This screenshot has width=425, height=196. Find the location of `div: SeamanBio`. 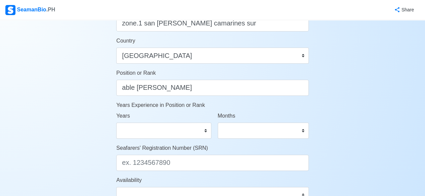

div: SeamanBio is located at coordinates (30, 10).